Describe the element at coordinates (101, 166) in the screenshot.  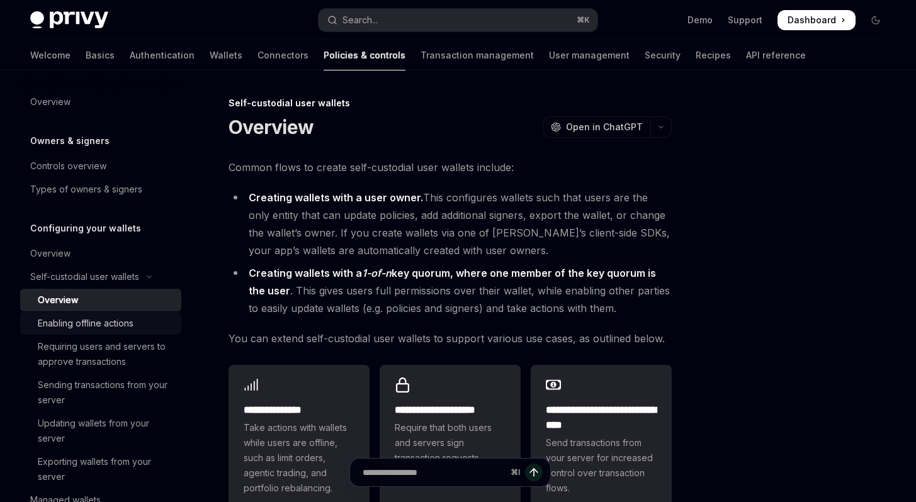
I see `a: Controls overview` at that location.